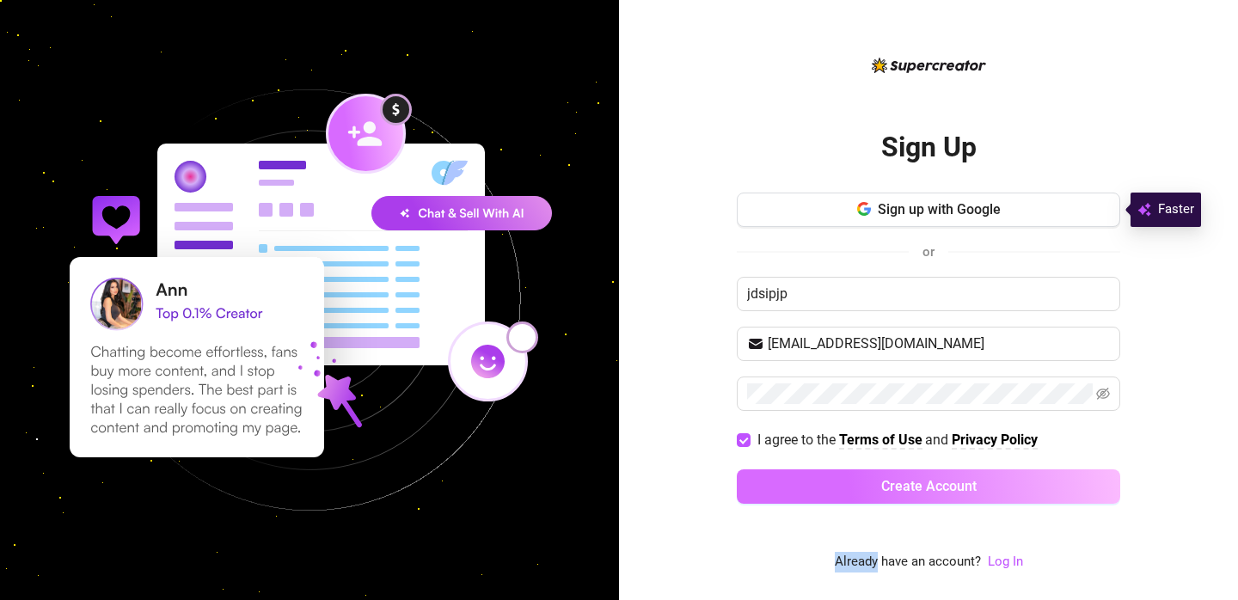  What do you see at coordinates (994, 439) in the screenshot?
I see `strong: Privacy Policy` at bounding box center [994, 439].